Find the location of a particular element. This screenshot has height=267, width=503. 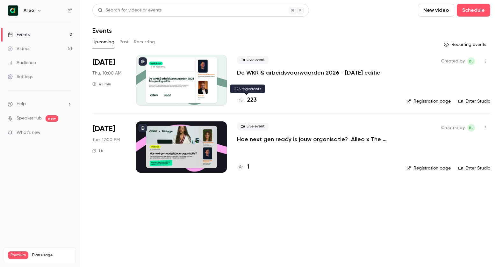

button: Recurring events is located at coordinates (465, 45).